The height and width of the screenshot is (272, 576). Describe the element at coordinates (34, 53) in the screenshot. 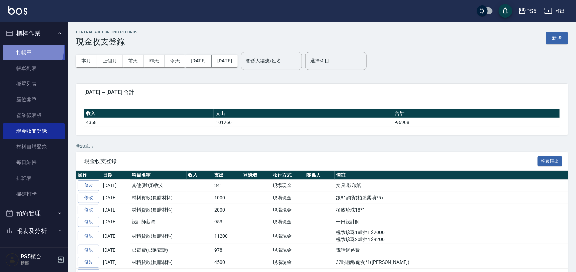

I see `a: 打帳單` at that location.